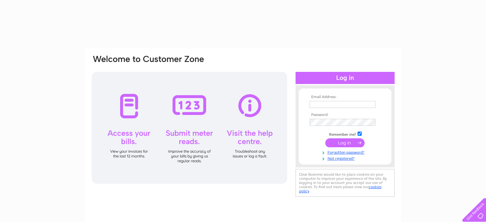  What do you see at coordinates (345, 115) in the screenshot?
I see `th: Password:` at bounding box center [345, 115].